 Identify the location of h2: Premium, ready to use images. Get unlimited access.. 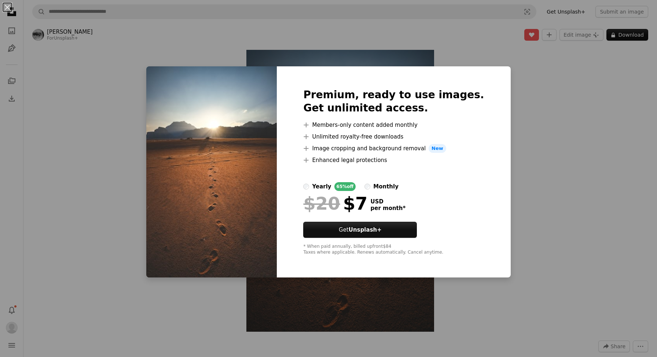
(393, 101).